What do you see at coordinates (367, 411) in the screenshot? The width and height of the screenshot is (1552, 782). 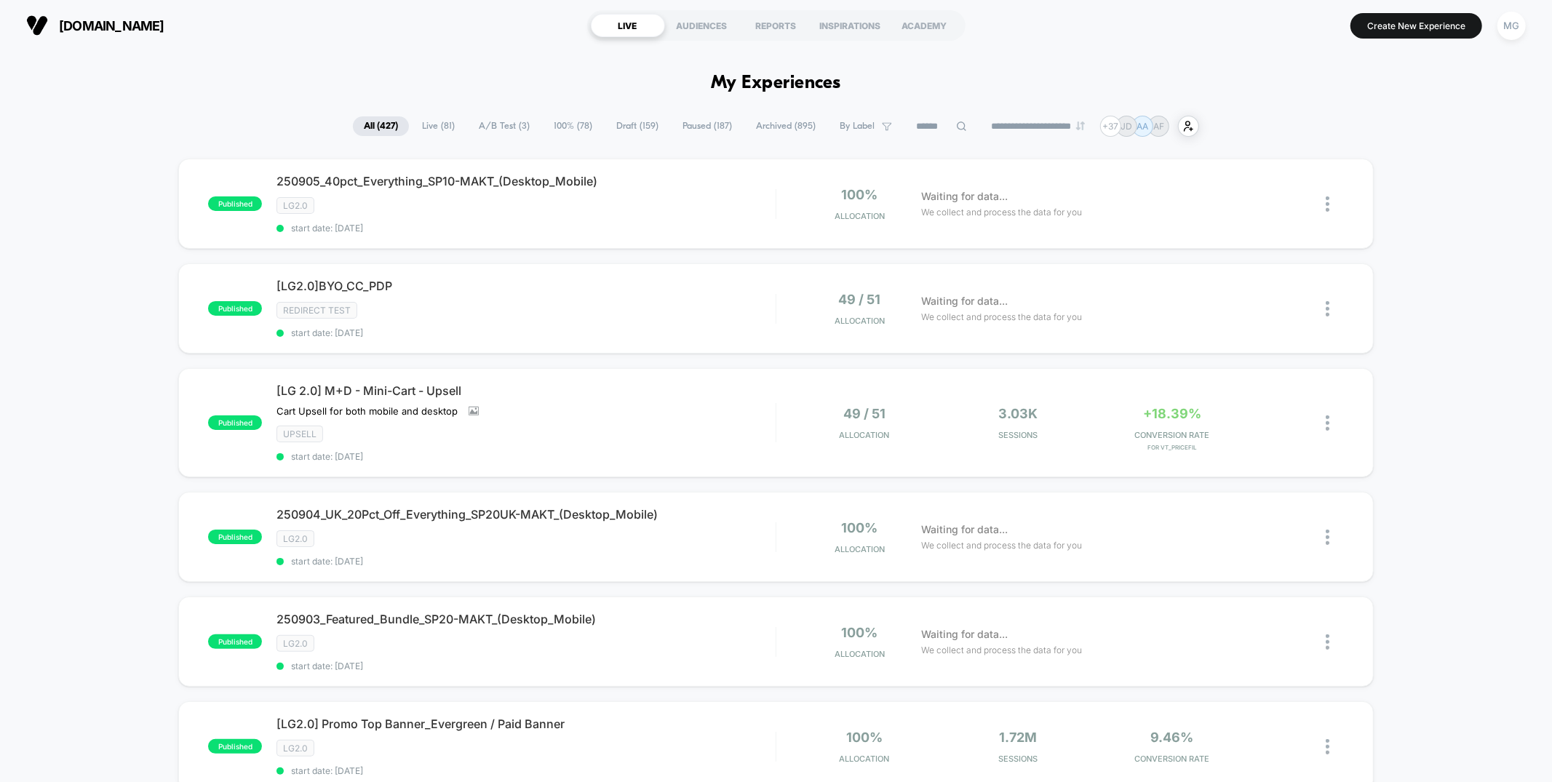 I see `span: Cart Upsell for both mobile and desktop` at bounding box center [367, 411].